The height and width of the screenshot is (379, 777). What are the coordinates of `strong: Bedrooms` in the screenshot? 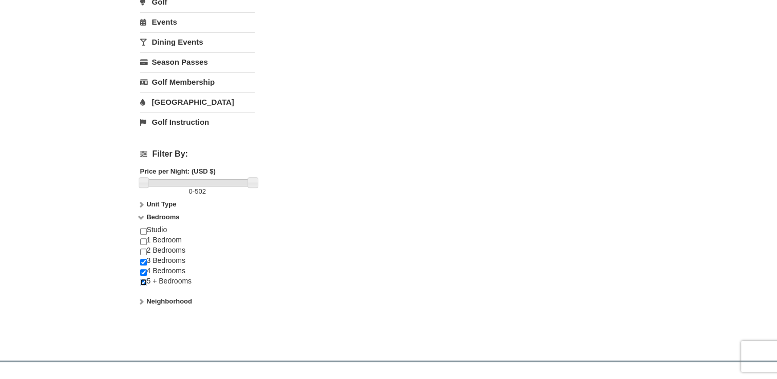 It's located at (163, 217).